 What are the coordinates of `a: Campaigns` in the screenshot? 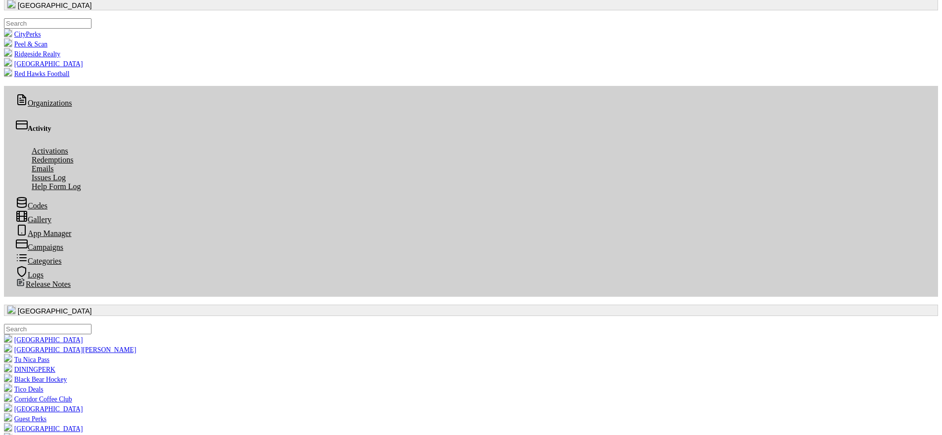 It's located at (40, 247).